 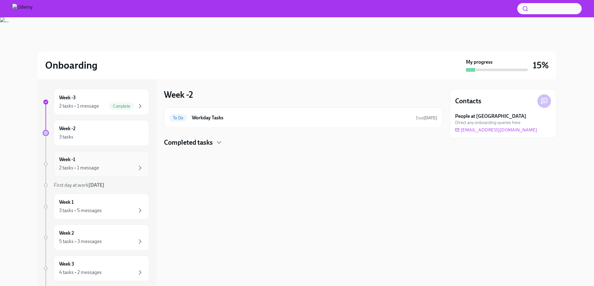 What do you see at coordinates (96, 268) in the screenshot?
I see `a: Week 34 tasks • 2 messages` at bounding box center [96, 268].